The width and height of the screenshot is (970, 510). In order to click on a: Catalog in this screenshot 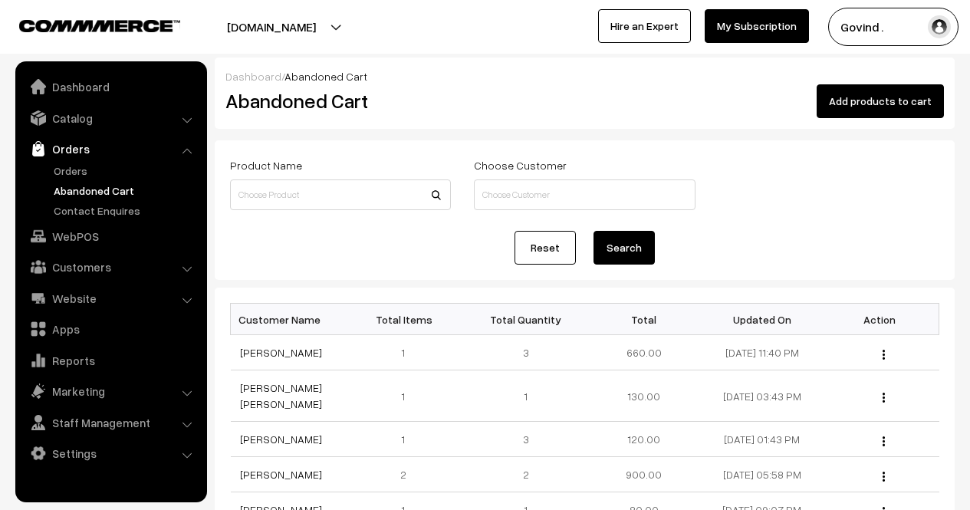, I will do `click(110, 118)`.